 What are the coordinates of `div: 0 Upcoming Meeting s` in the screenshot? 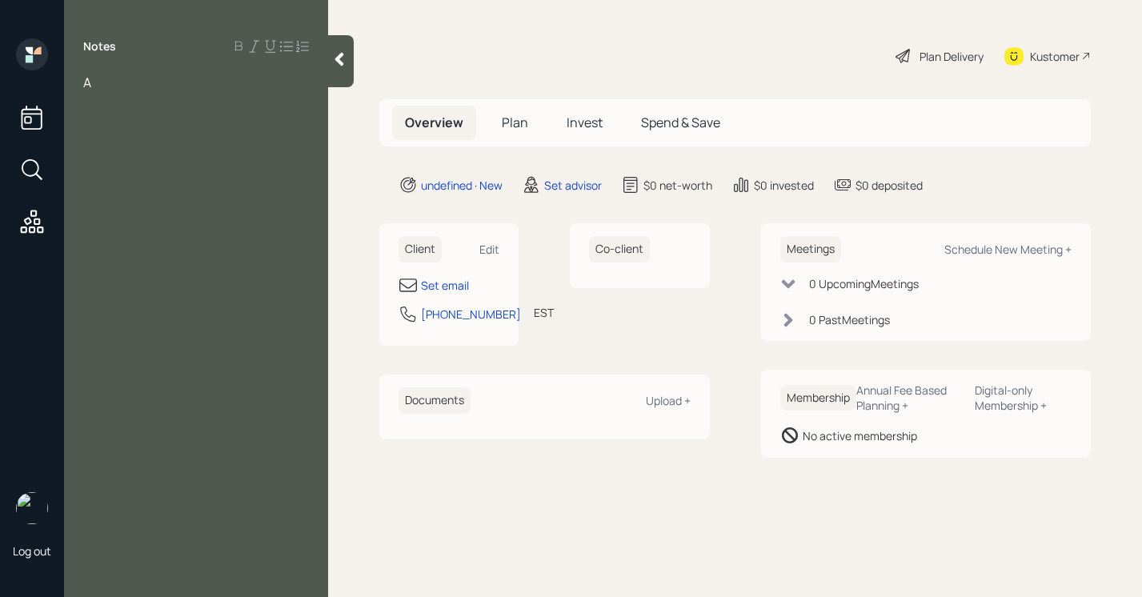 It's located at (863, 283).